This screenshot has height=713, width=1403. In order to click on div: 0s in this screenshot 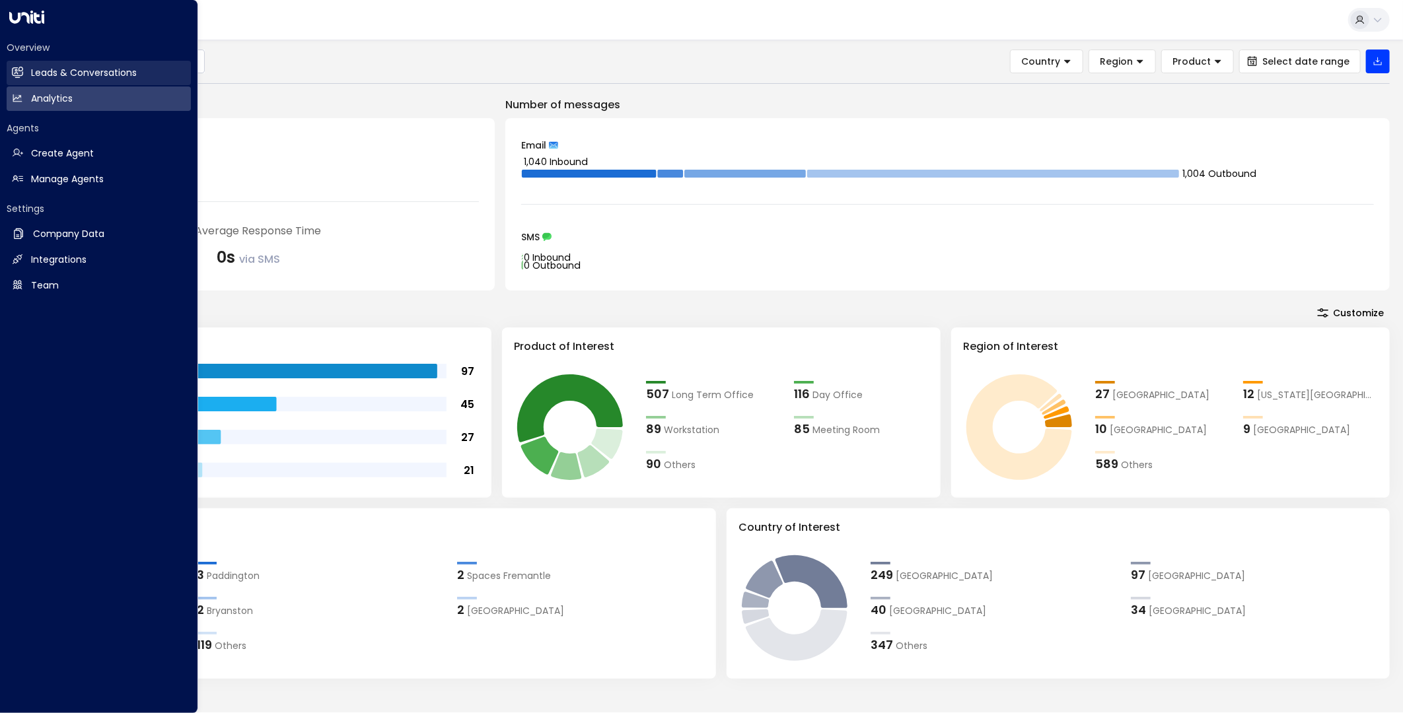, I will do `click(248, 258)`.